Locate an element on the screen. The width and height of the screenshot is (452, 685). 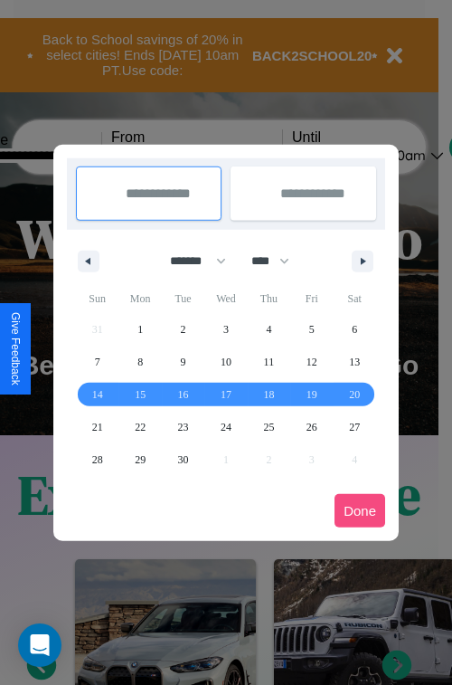
span: 21 is located at coordinates (98, 427).